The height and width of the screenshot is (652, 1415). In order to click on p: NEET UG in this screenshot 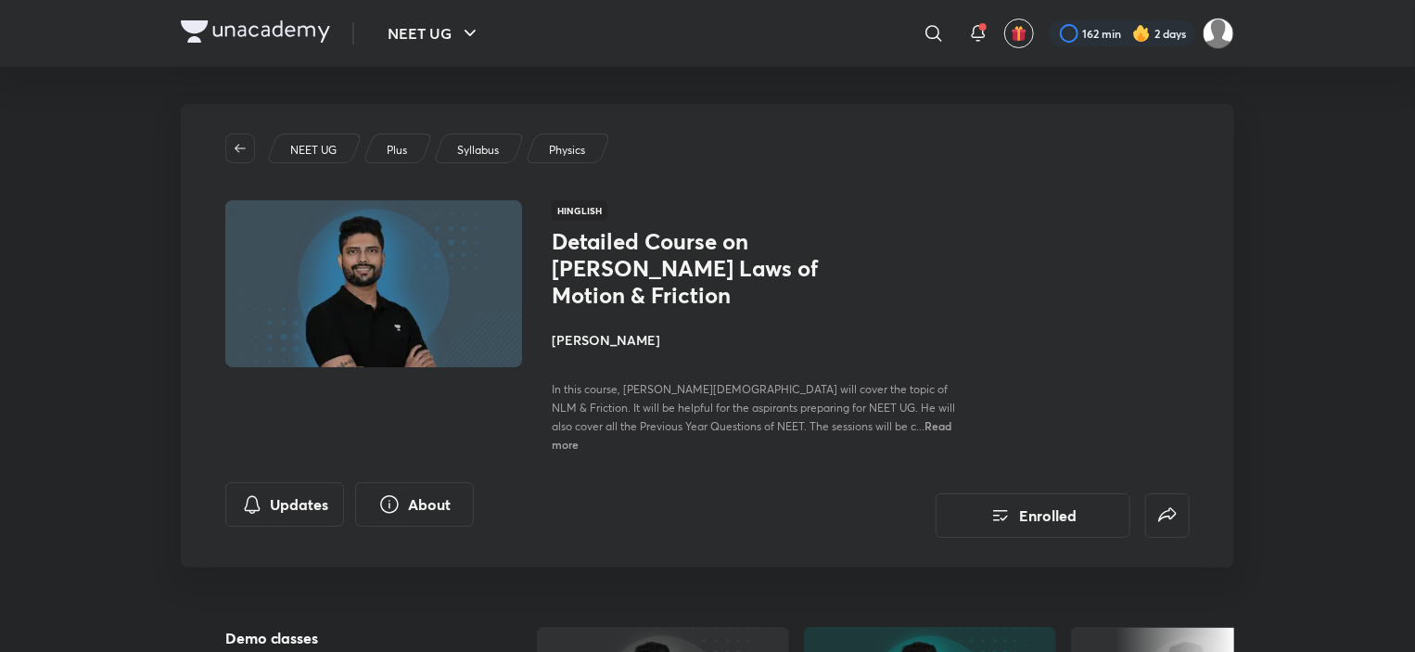, I will do `click(313, 150)`.